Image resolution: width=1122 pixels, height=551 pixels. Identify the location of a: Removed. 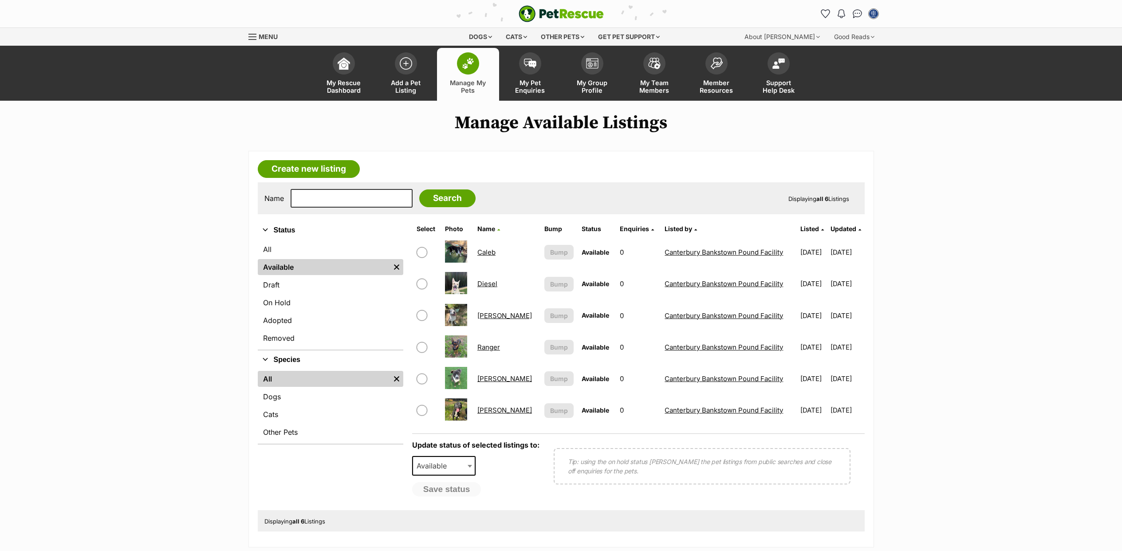
(331, 338).